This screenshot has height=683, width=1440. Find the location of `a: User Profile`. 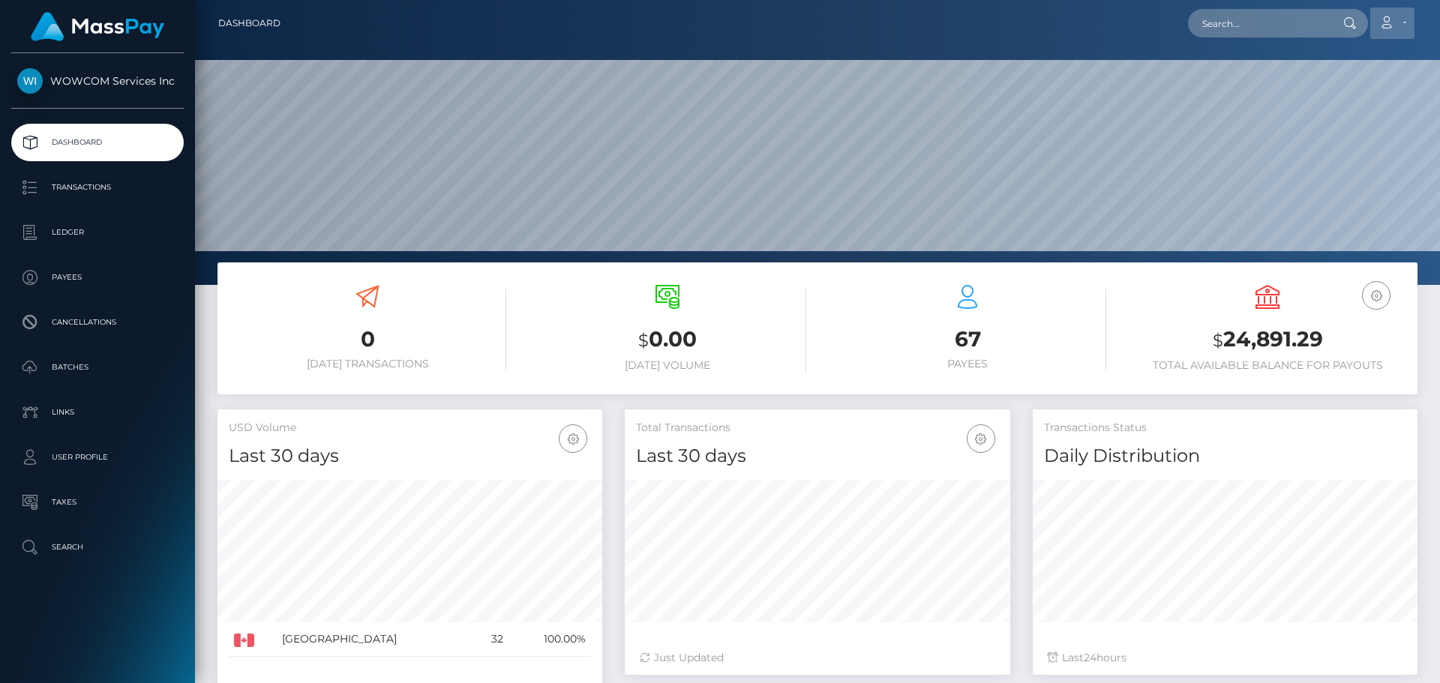

a: User Profile is located at coordinates (98, 458).